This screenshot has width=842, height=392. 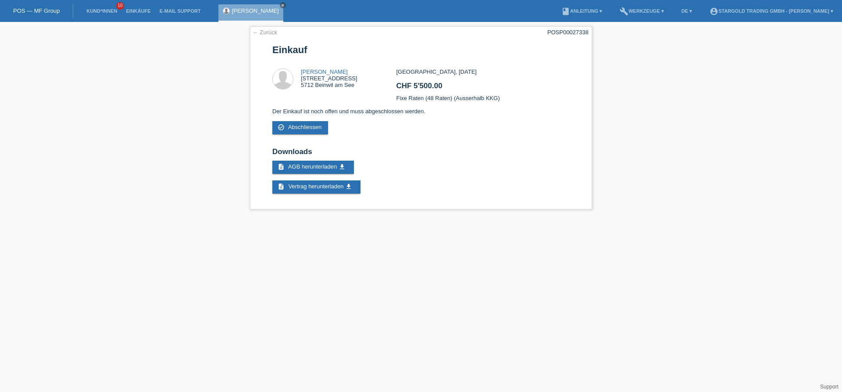 What do you see at coordinates (265, 32) in the screenshot?
I see `a: ← Zurück` at bounding box center [265, 32].